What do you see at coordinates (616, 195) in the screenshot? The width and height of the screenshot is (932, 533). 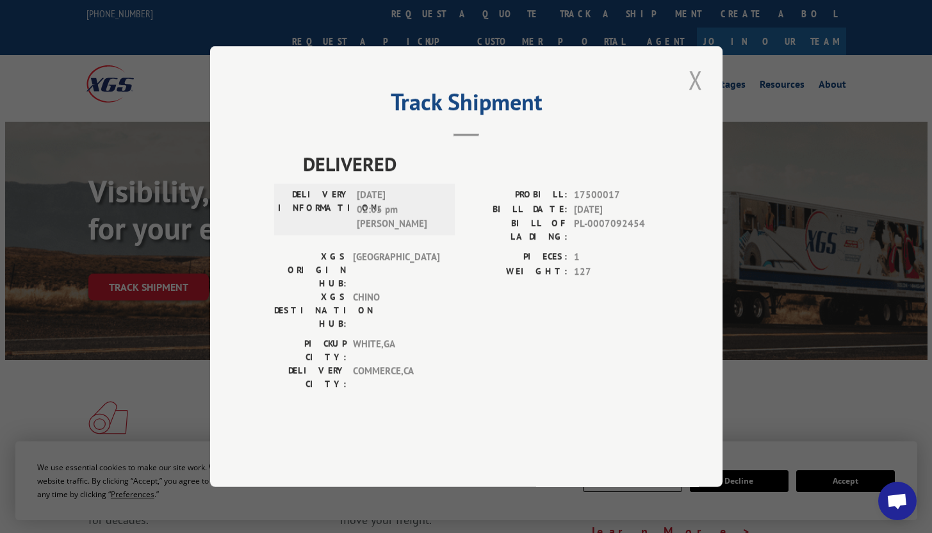 I see `span: 17500017` at bounding box center [616, 195].